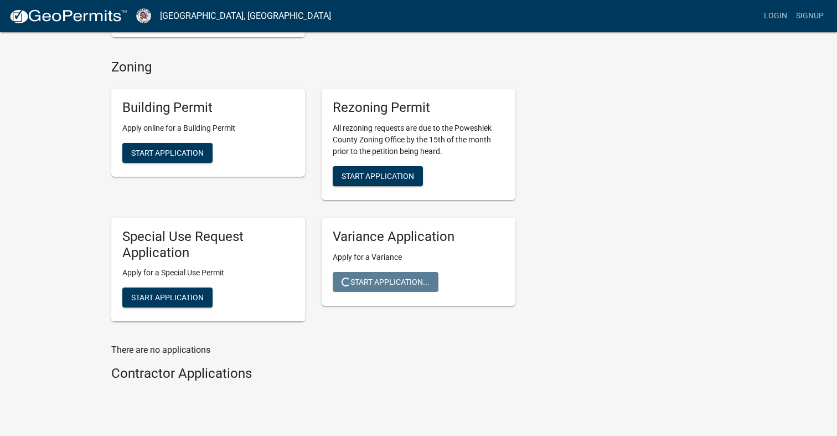 This screenshot has width=837, height=436. I want to click on img: Poweshiek County, IA, so click(143, 16).